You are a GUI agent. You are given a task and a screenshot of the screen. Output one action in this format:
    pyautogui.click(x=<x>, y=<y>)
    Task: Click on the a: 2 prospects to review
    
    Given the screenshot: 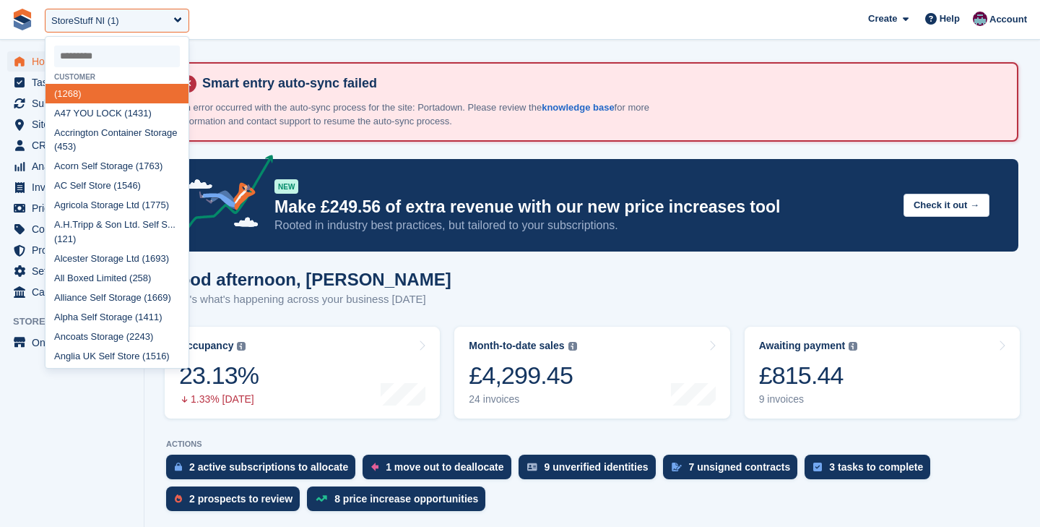 What is the action you would take?
    pyautogui.click(x=236, y=502)
    